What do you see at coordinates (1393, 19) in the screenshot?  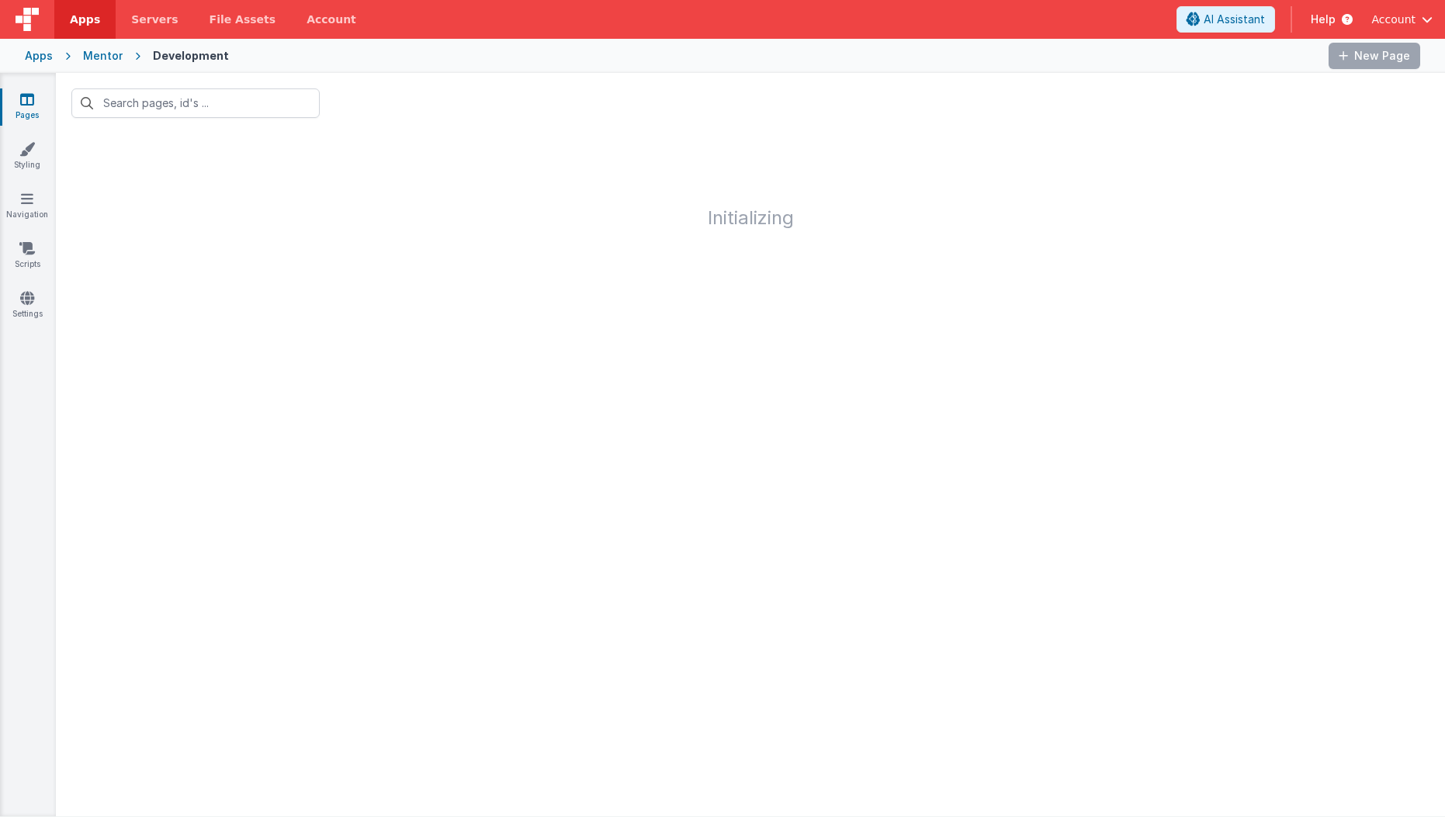 I see `span: Account` at bounding box center [1393, 19].